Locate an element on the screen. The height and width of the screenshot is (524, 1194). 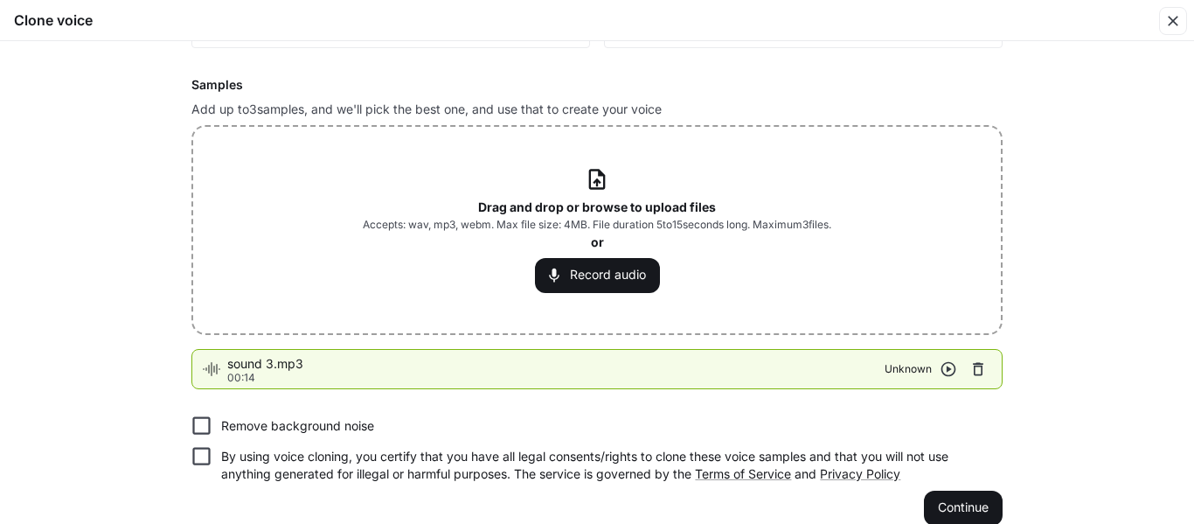
b: Drag and drop or browse to upload files is located at coordinates (597, 206).